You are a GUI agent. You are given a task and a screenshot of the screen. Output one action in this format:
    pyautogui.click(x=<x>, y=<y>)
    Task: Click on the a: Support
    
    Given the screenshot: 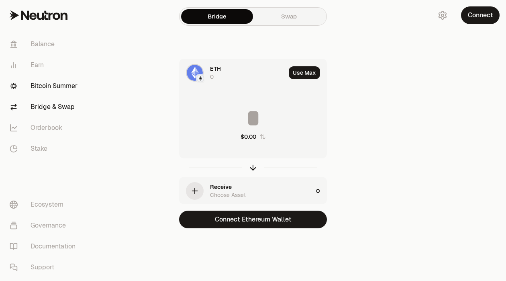 What is the action you would take?
    pyautogui.click(x=45, y=267)
    